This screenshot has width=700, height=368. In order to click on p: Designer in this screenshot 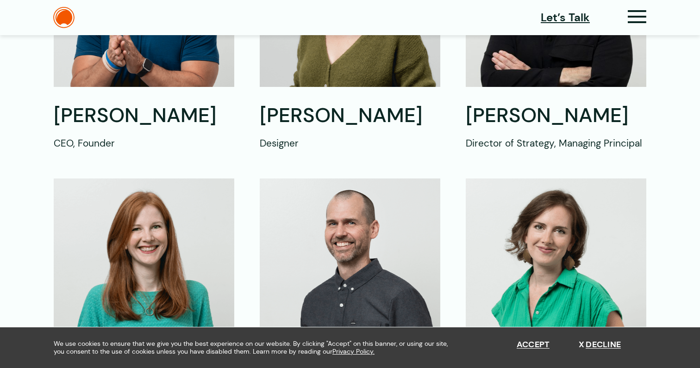, I will do `click(350, 143)`.